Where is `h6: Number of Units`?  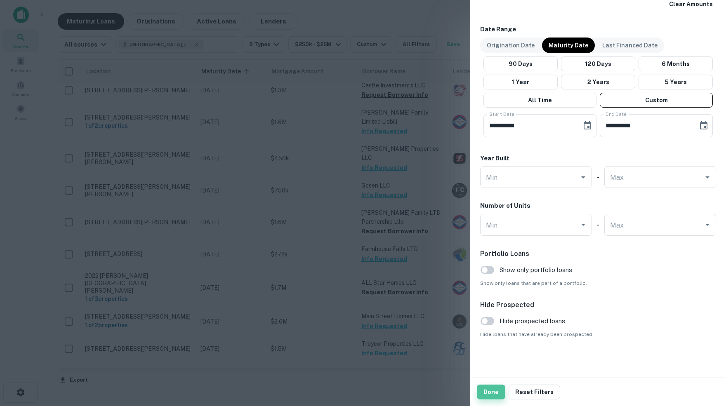
h6: Number of Units is located at coordinates (505, 206).